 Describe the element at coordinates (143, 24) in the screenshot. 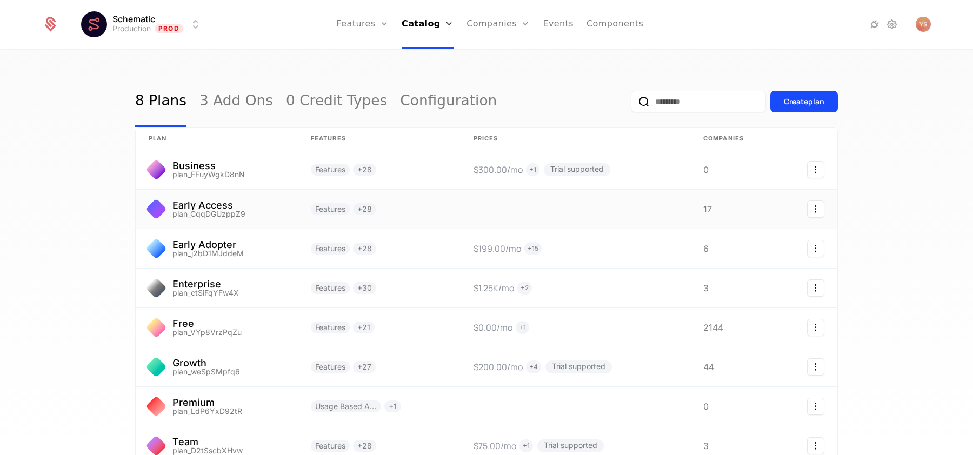

I see `button: Select environment` at that location.